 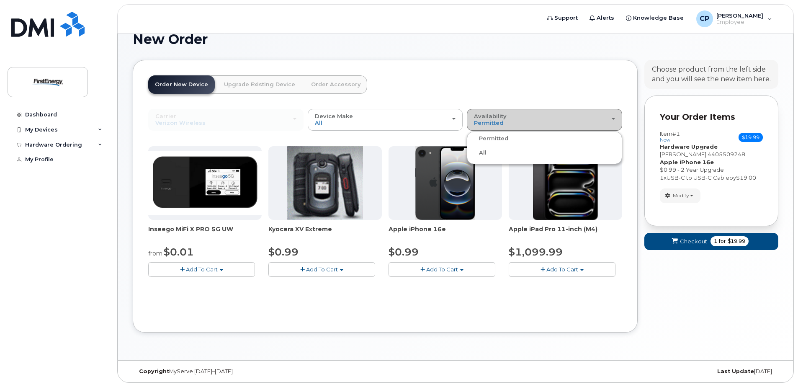 I want to click on small: from, so click(x=155, y=253).